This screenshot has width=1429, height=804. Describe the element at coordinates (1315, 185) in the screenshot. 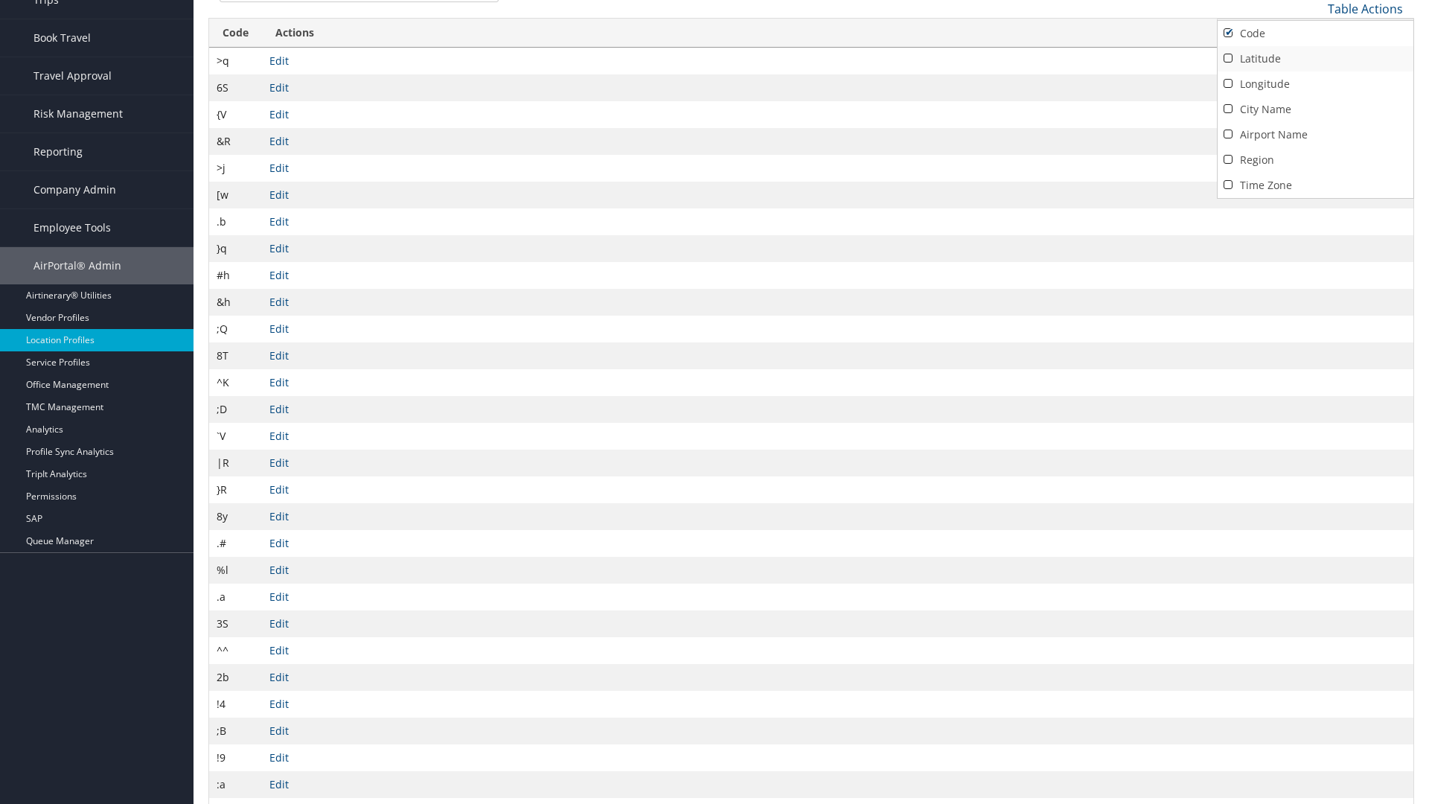

I see `a: Time Zone` at that location.